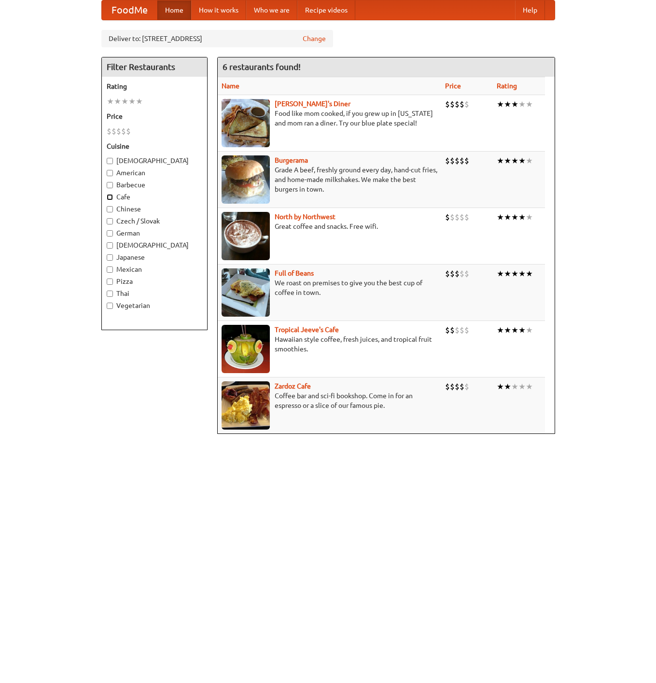  What do you see at coordinates (246, 236) in the screenshot?
I see `img: north.jpg` at bounding box center [246, 236].